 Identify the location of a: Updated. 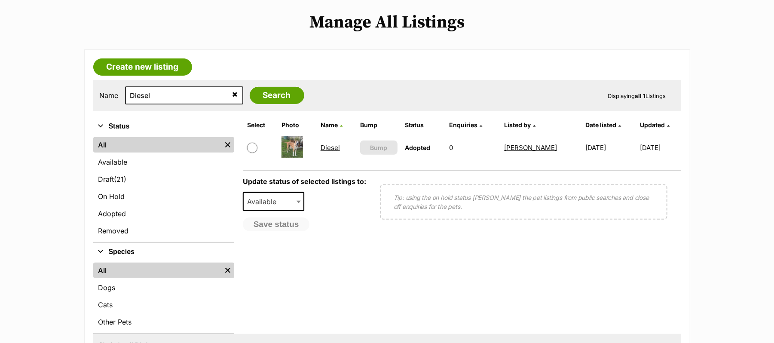
(655, 125).